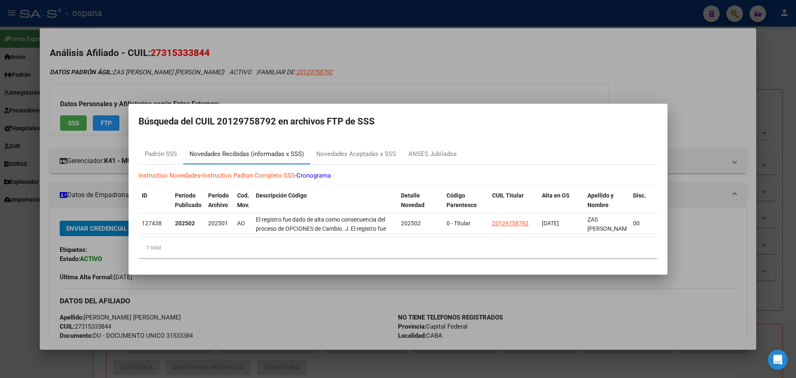 The height and width of the screenshot is (378, 796). Describe the element at coordinates (642, 205) in the screenshot. I see `datatable-header-cell: Disc.` at that location.